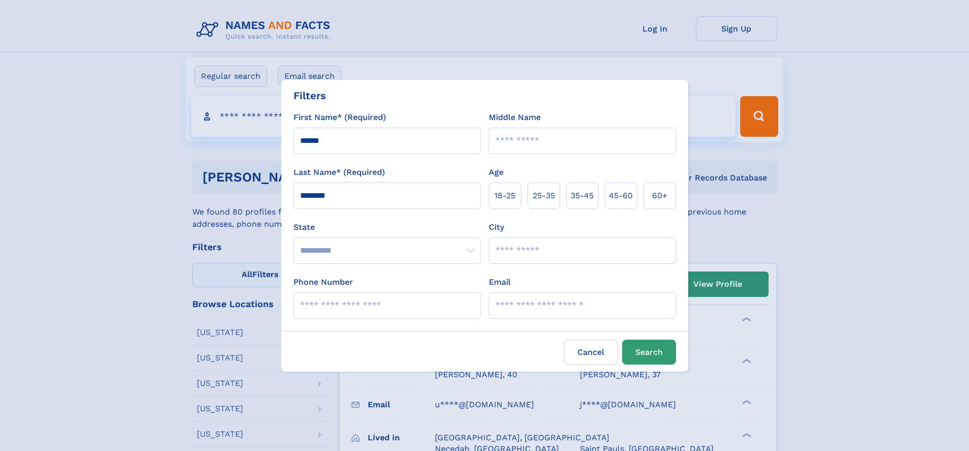 This screenshot has width=969, height=451. I want to click on div: Filters, so click(310, 96).